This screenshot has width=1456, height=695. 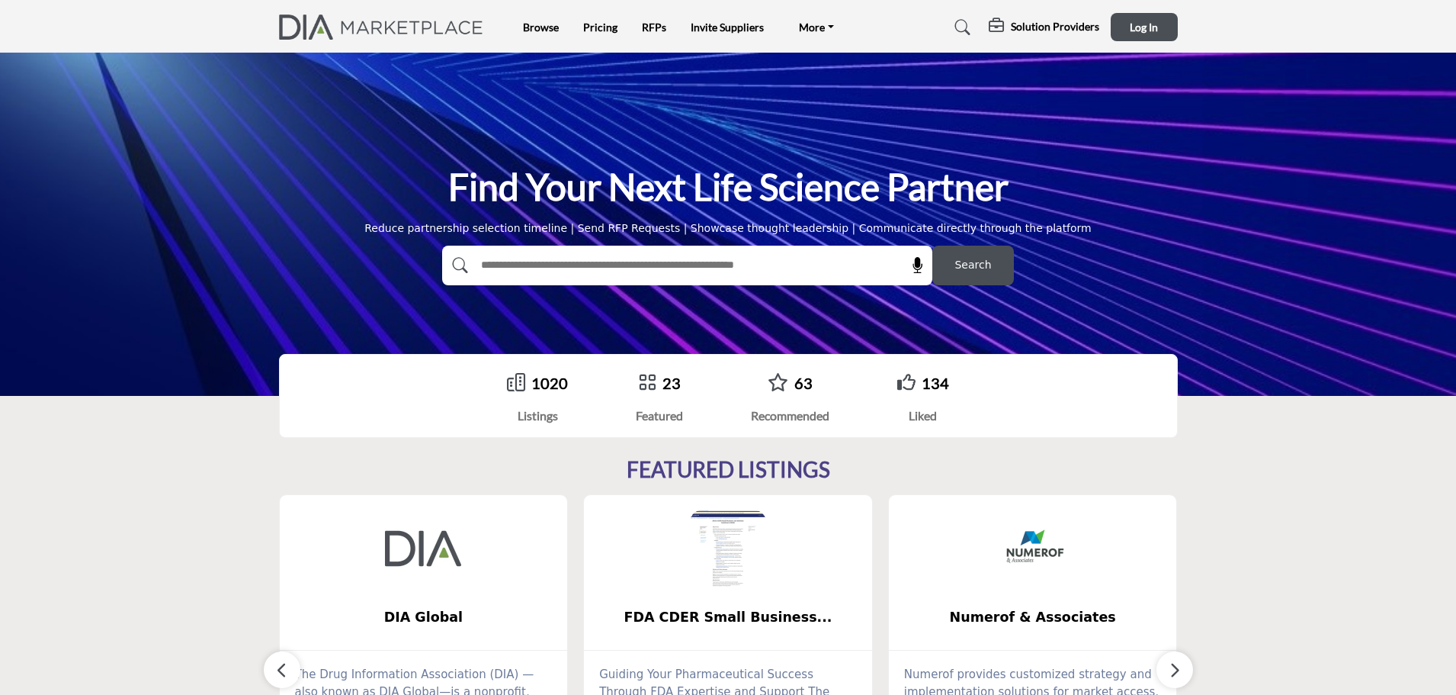 I want to click on button: Search, so click(x=973, y=265).